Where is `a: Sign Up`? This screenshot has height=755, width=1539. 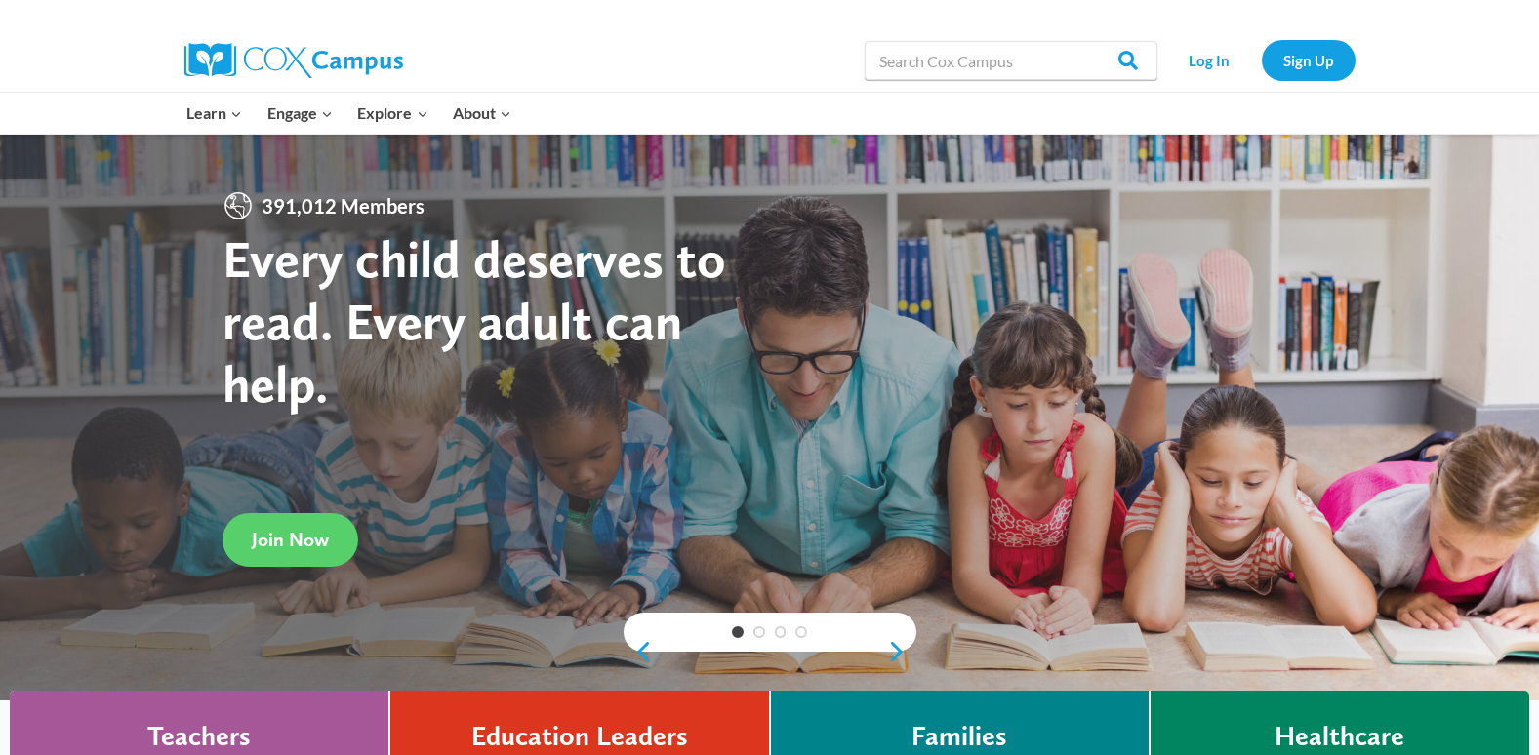 a: Sign Up is located at coordinates (1309, 60).